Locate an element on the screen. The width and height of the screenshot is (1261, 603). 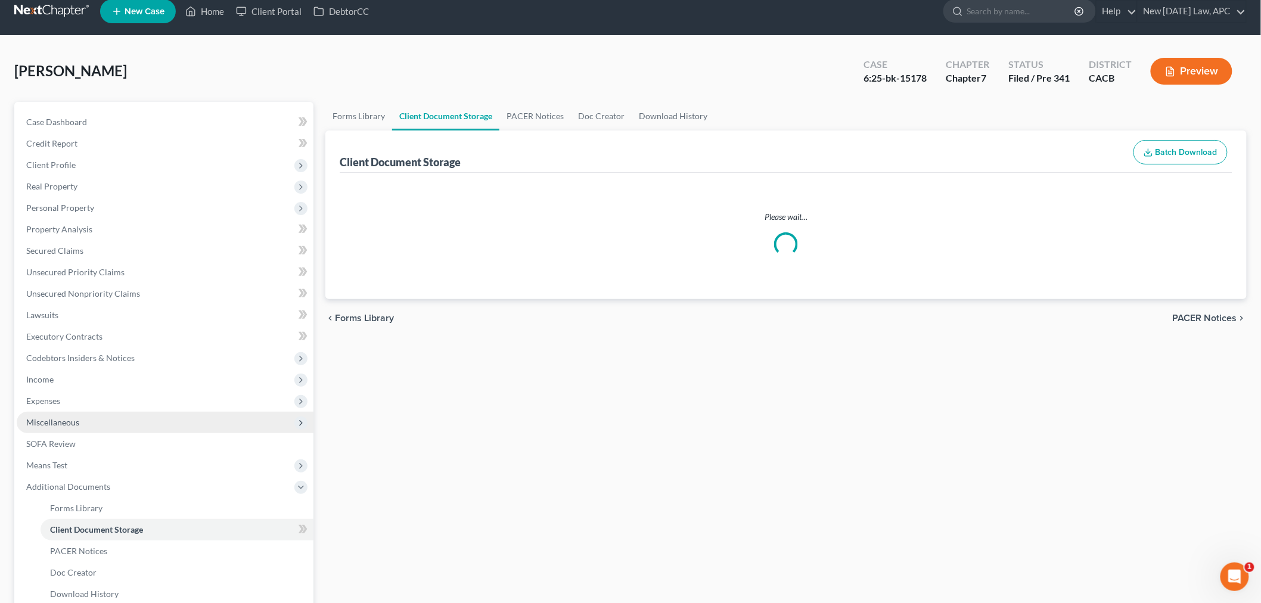
div: Filed / Pre 341 is located at coordinates (1039, 78).